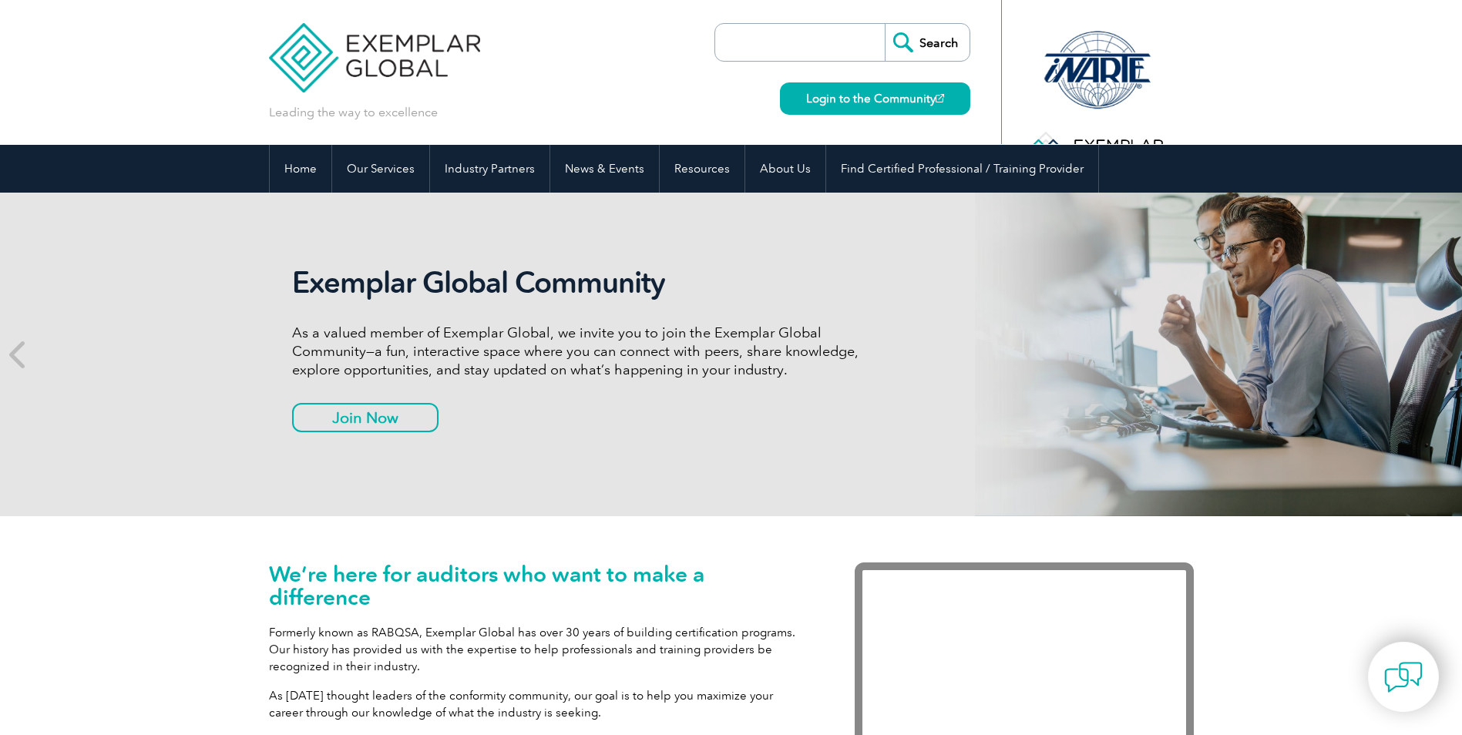  Describe the element at coordinates (927, 42) in the screenshot. I see `input: Search` at that location.